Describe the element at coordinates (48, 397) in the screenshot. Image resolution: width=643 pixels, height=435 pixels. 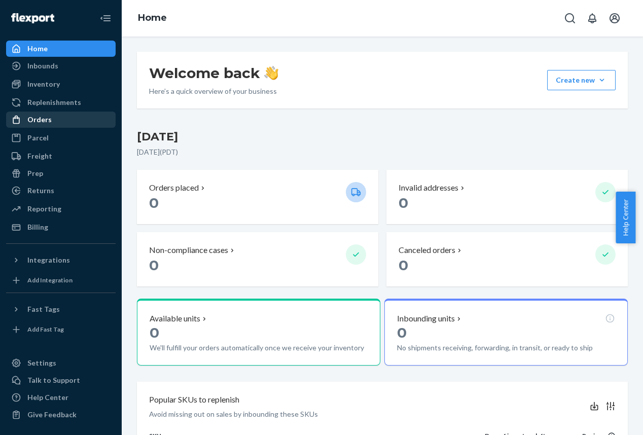
I see `div: Help Center` at that location.